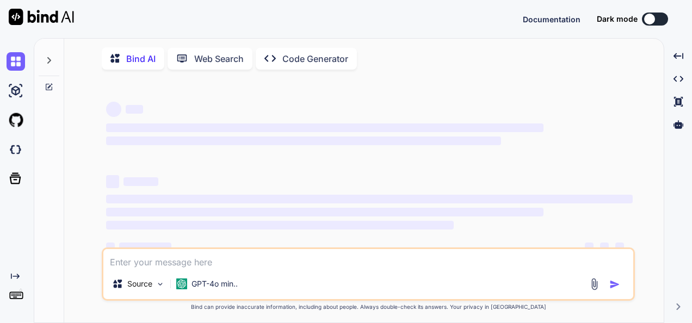  Describe the element at coordinates (16, 91) in the screenshot. I see `img: ai-studio` at that location.